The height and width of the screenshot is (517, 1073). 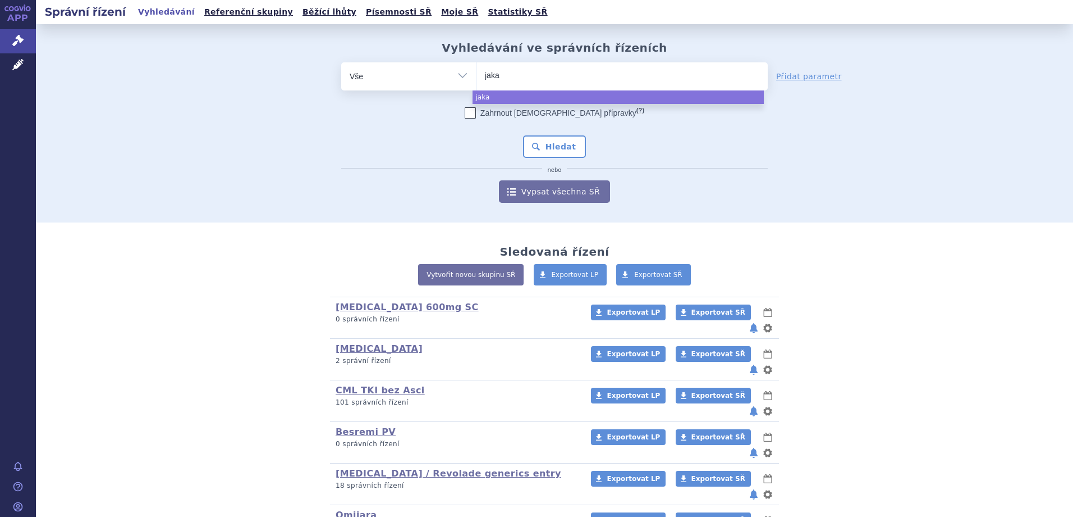 I want to click on a: Písemnosti SŘ, so click(x=399, y=12).